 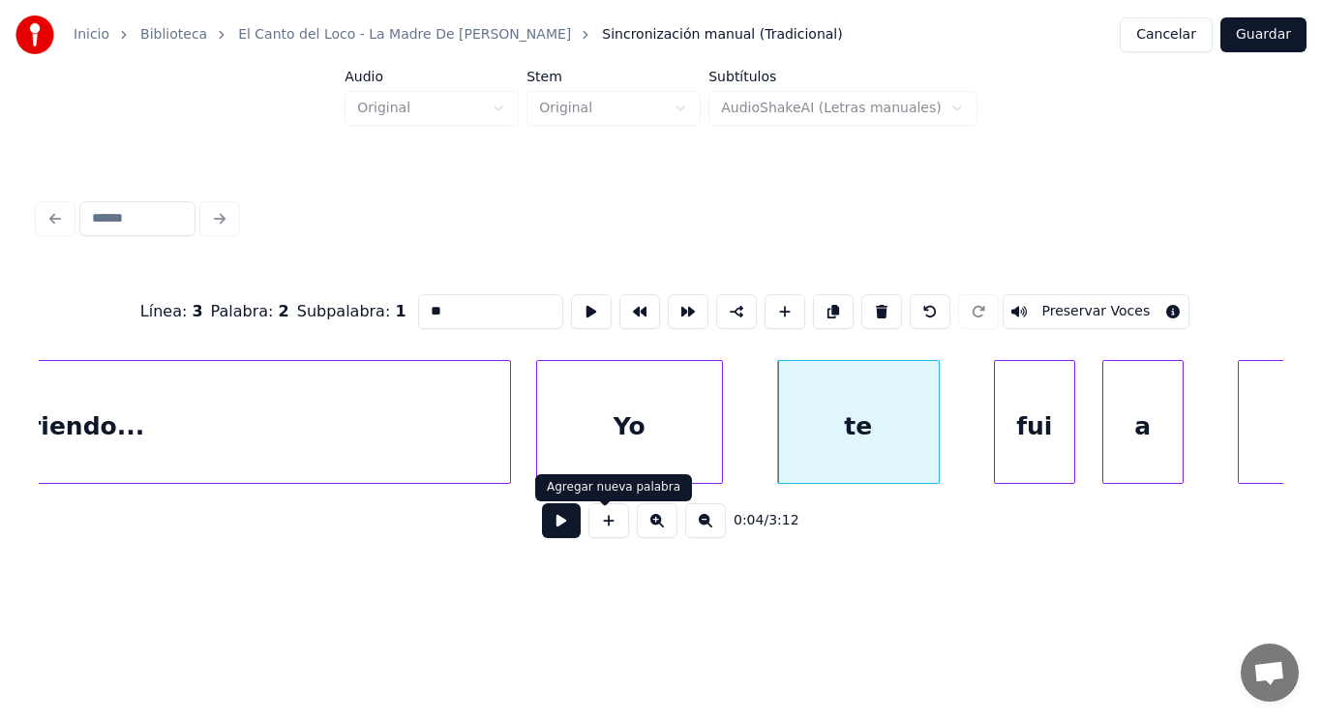 What do you see at coordinates (173, 35) in the screenshot?
I see `a: Biblioteca` at bounding box center [173, 35].